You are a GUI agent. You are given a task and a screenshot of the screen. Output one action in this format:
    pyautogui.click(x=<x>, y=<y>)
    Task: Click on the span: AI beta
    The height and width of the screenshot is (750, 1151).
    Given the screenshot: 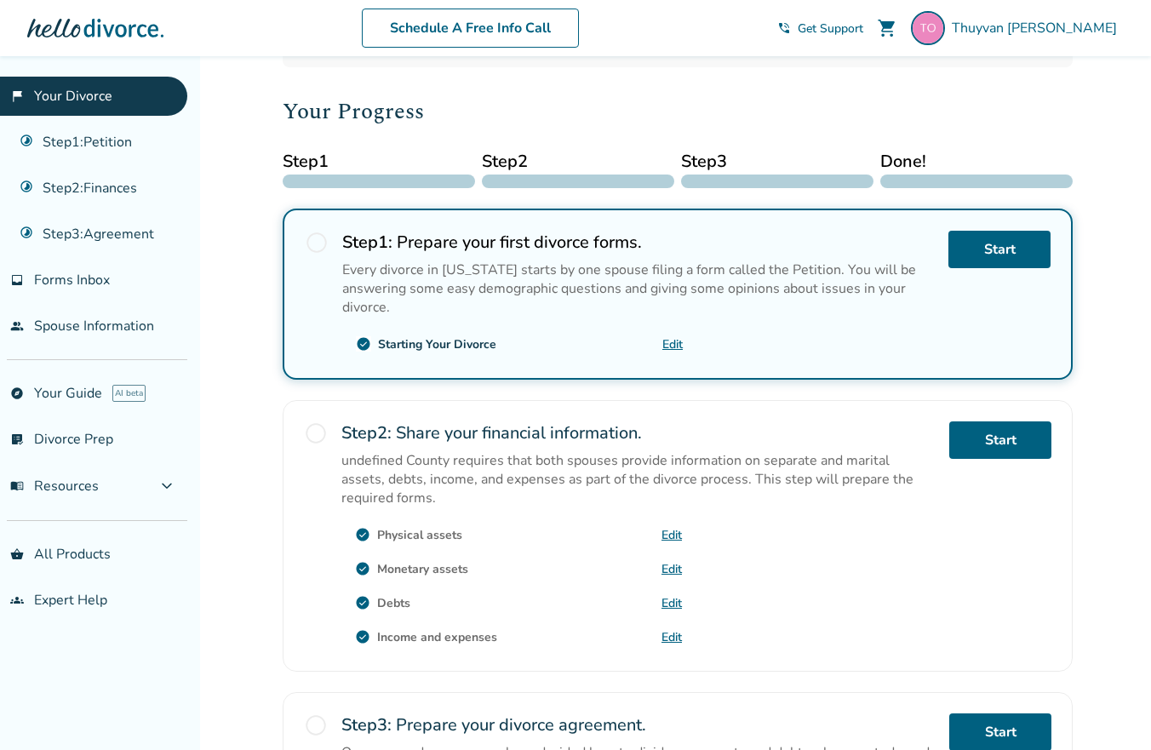 What is the action you would take?
    pyautogui.click(x=129, y=393)
    